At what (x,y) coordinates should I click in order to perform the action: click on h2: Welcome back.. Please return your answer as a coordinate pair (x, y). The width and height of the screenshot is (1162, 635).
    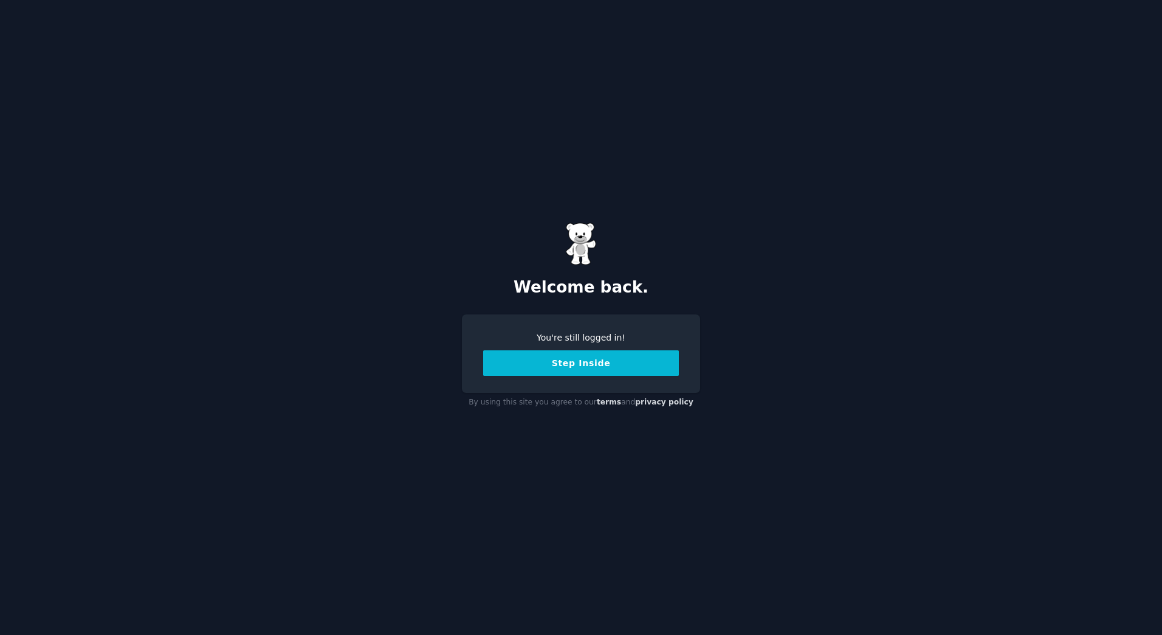
    Looking at the image, I should click on (581, 288).